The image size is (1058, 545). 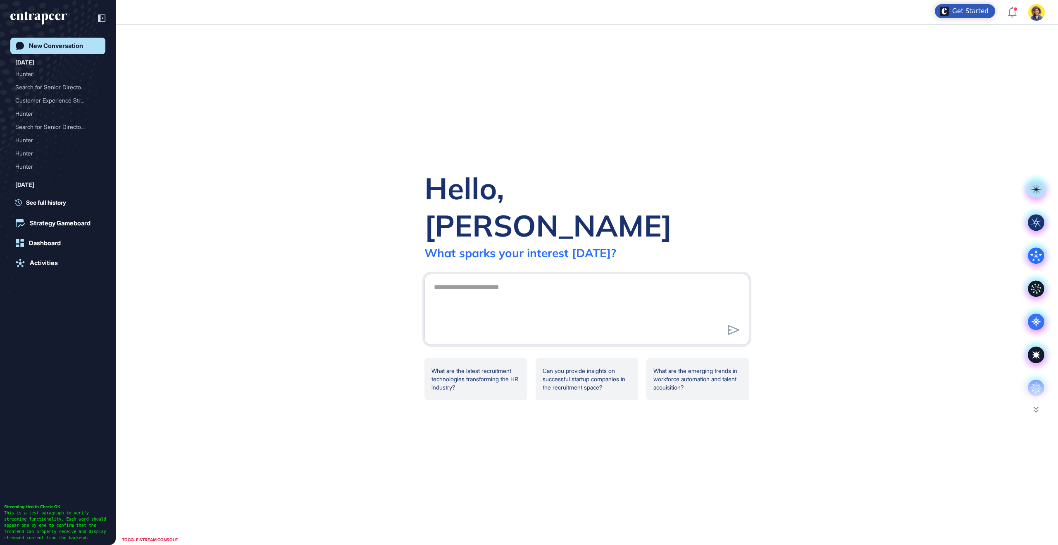 I want to click on div: Customer Experience Strat..., so click(x=55, y=100).